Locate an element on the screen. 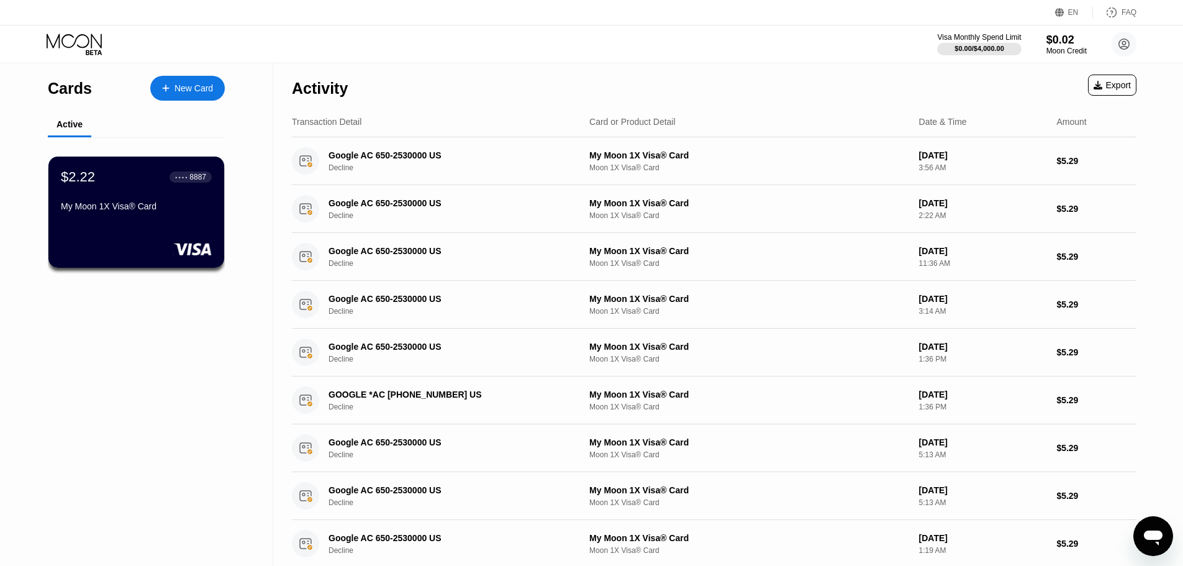 This screenshot has width=1183, height=566. div: Moon Credit is located at coordinates (1067, 51).